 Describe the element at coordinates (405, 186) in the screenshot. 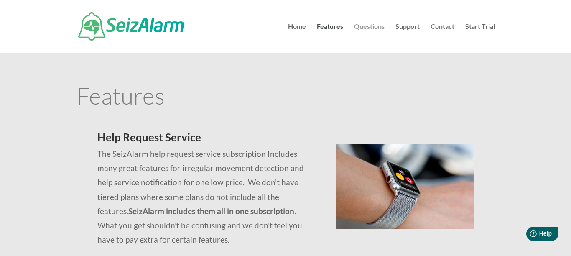

I see `img: seizalarm-on-wrist` at that location.